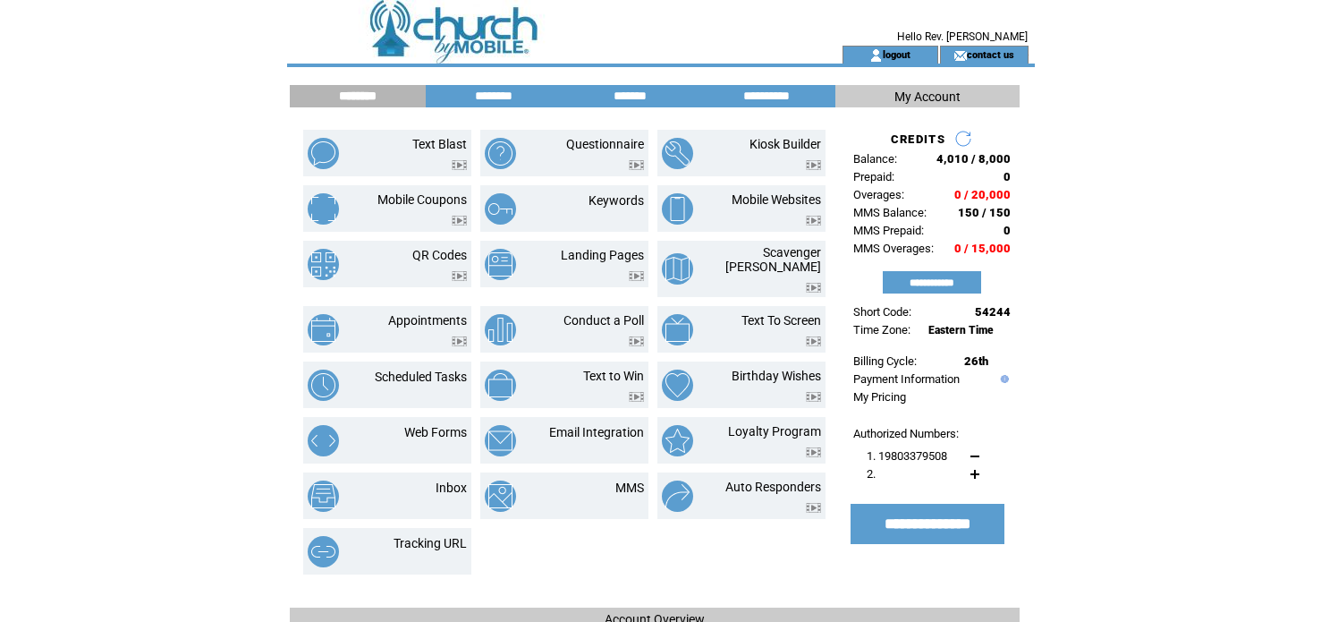  I want to click on img: birthday-wishes.png, so click(677, 385).